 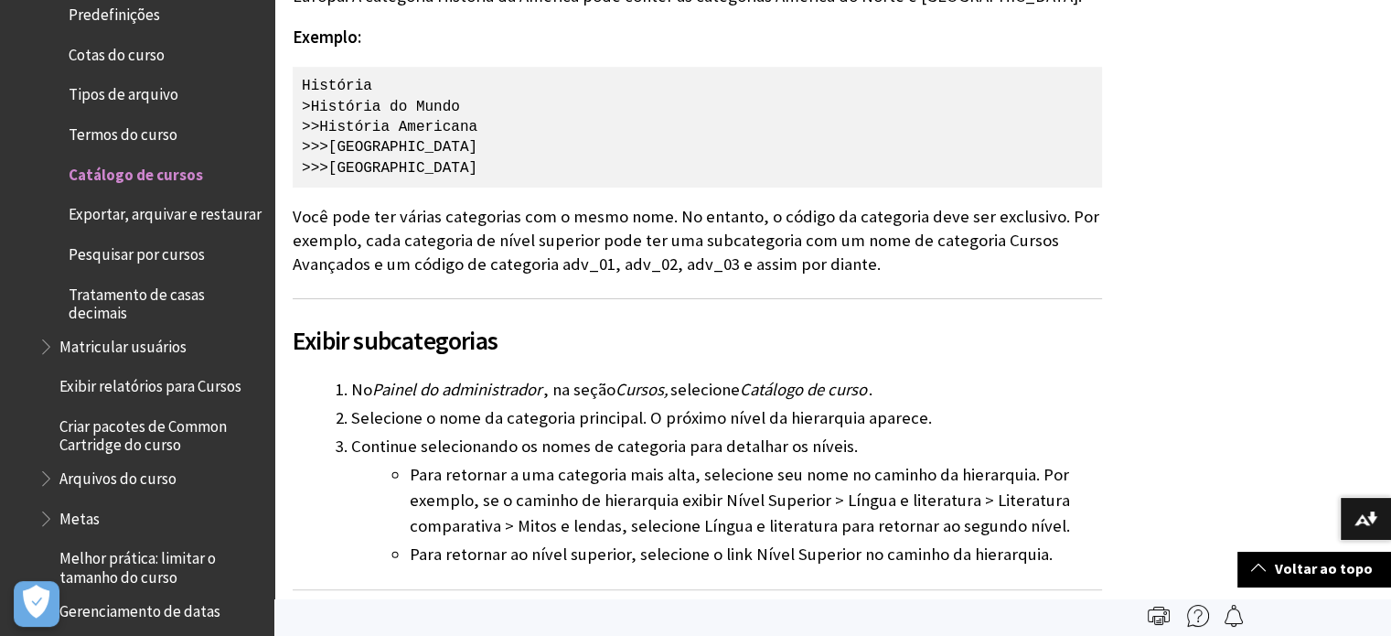 I want to click on span: Matricular usuários, so click(x=123, y=343).